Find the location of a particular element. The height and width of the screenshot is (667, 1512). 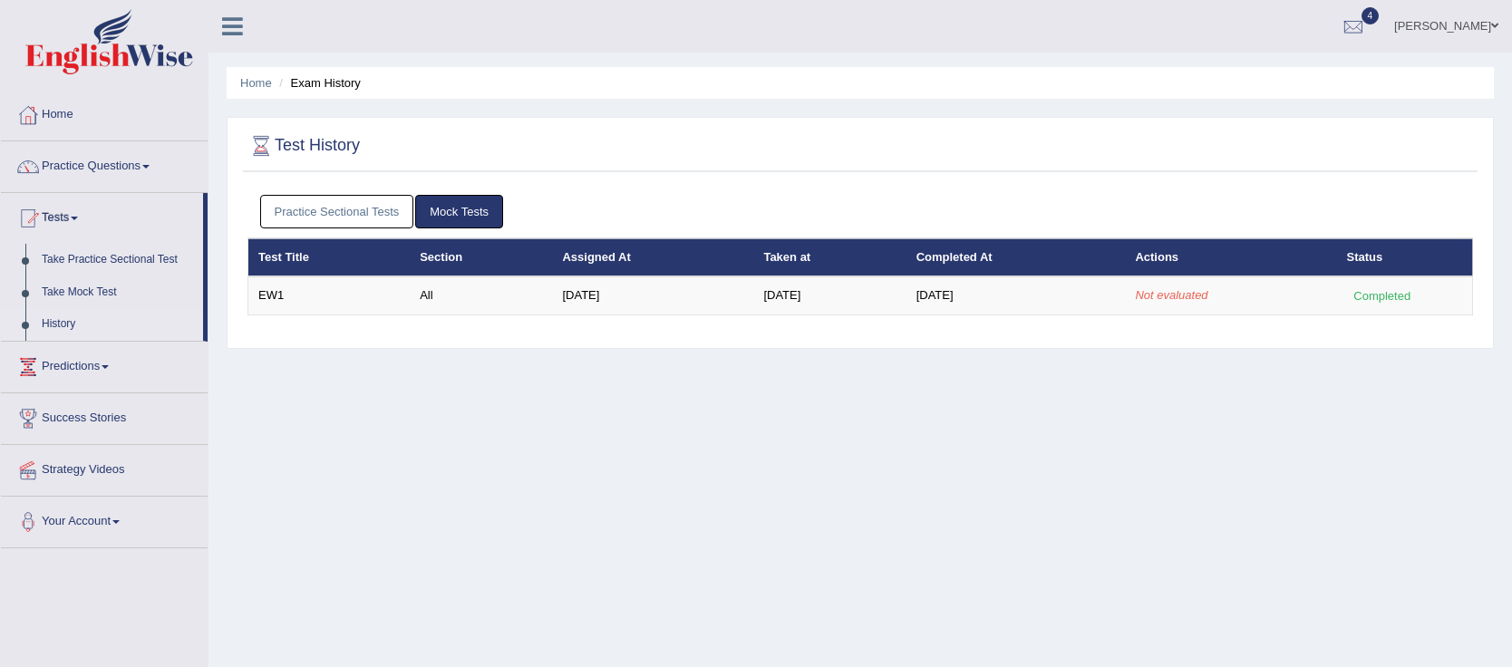

a: History is located at coordinates (118, 325).